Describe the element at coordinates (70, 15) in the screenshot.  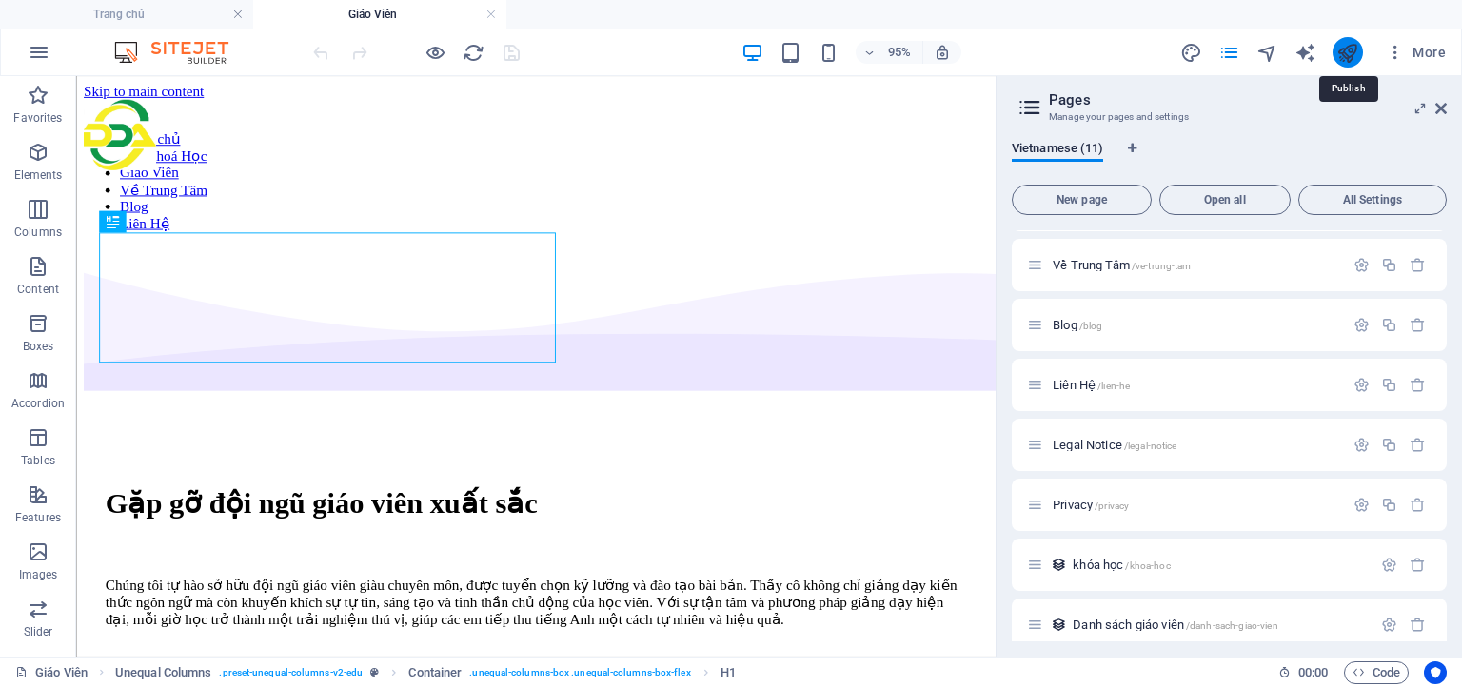
I see `a: Skip to main content` at that location.